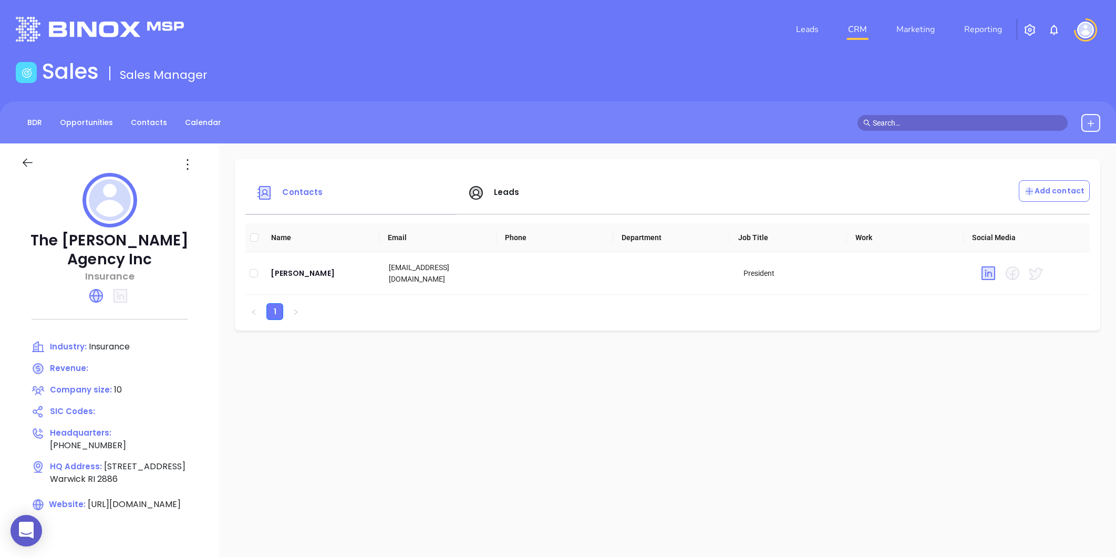 The width and height of the screenshot is (1116, 557). I want to click on span: Revenue:, so click(69, 368).